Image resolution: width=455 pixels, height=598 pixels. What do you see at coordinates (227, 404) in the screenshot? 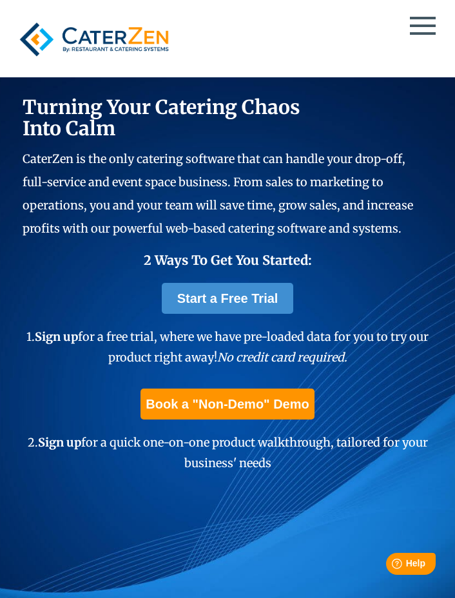
I see `a: Book a "Non-Demo" Demo` at bounding box center [227, 404].